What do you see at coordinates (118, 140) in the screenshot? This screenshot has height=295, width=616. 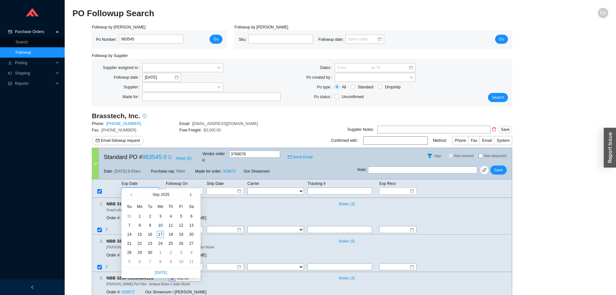 I see `button: mailEmail followup request` at bounding box center [118, 140].